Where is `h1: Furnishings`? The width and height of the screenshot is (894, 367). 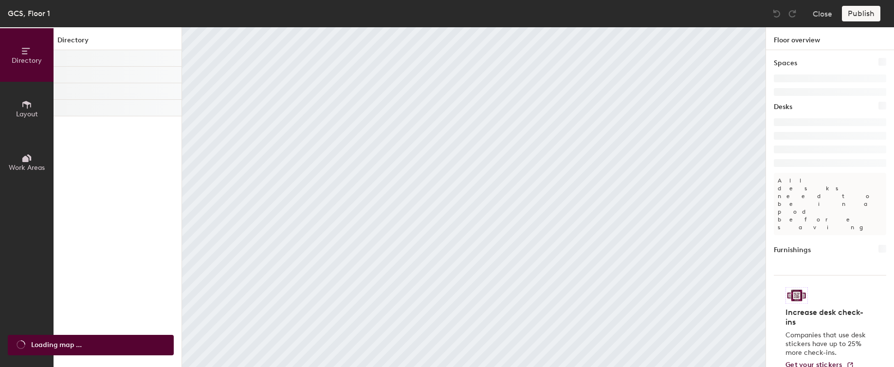
h1: Furnishings is located at coordinates (792, 250).